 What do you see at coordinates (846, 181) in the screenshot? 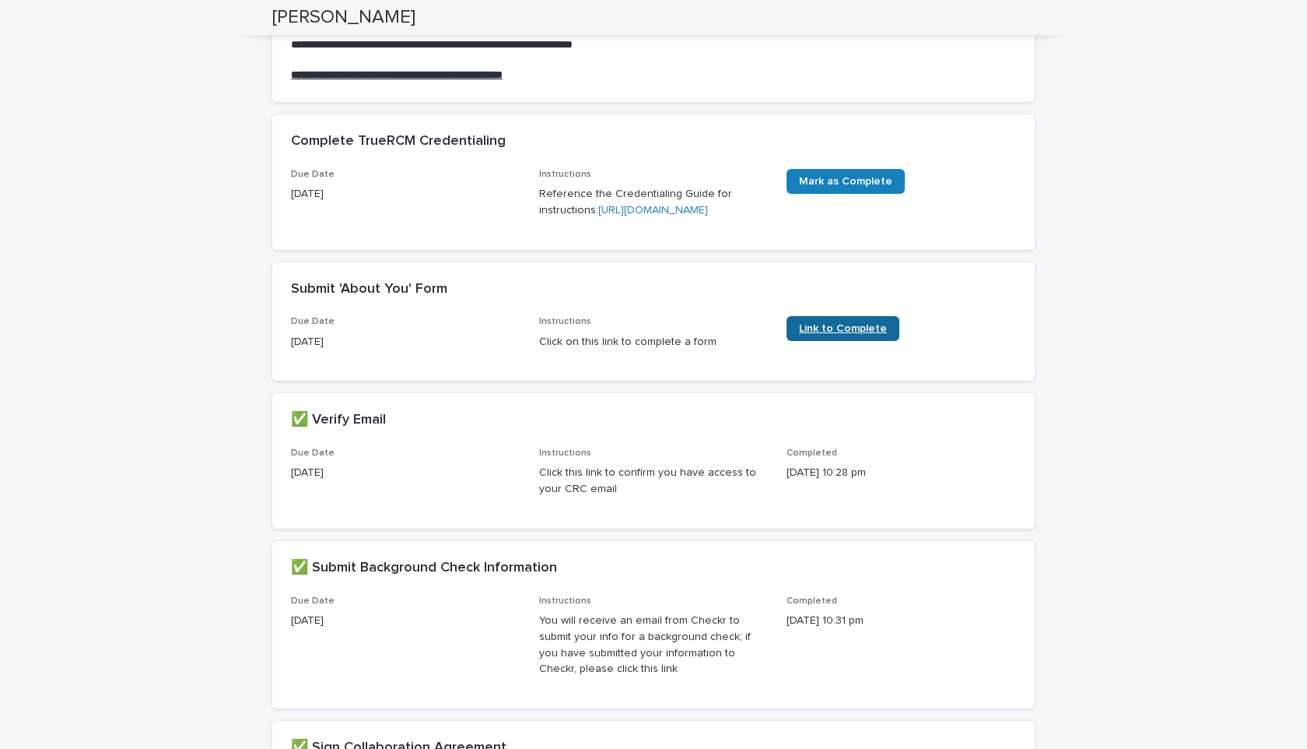
I see `span: Mark as Complete` at bounding box center [846, 181].